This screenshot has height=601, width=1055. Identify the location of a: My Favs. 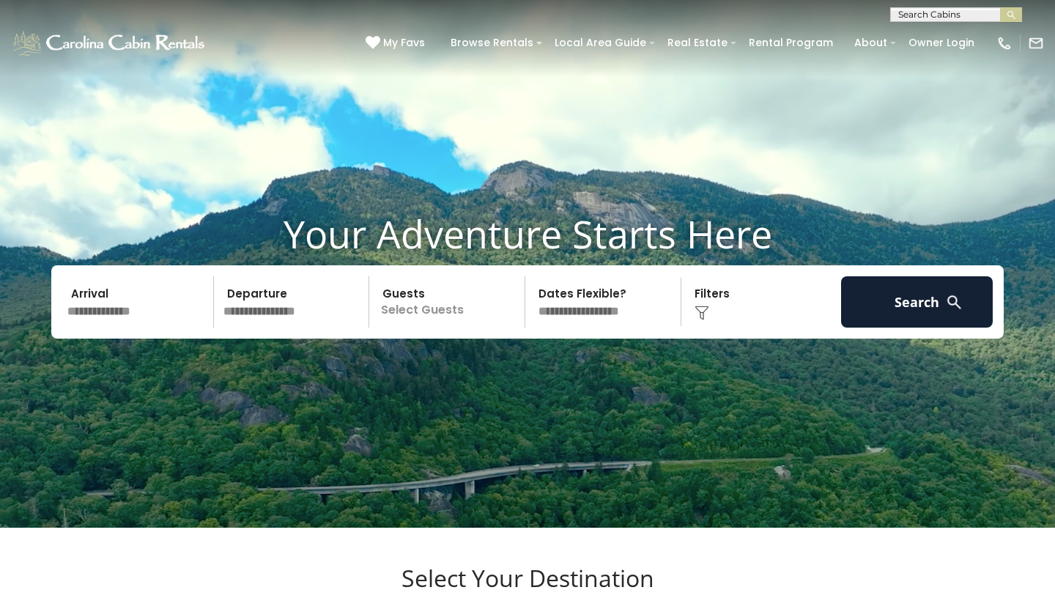
(397, 43).